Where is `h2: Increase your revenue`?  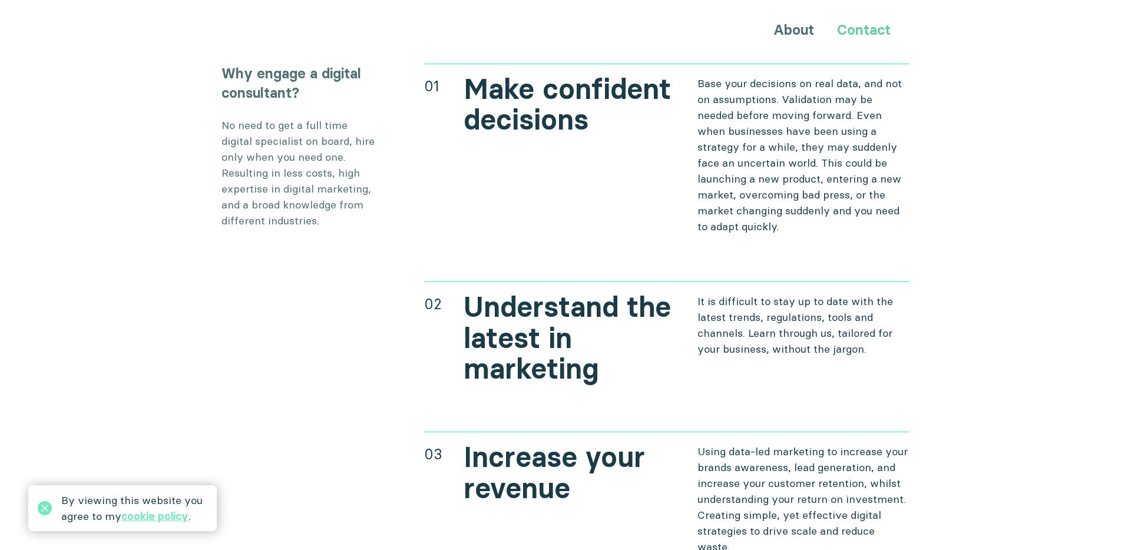
h2: Increase your revenue is located at coordinates (570, 473).